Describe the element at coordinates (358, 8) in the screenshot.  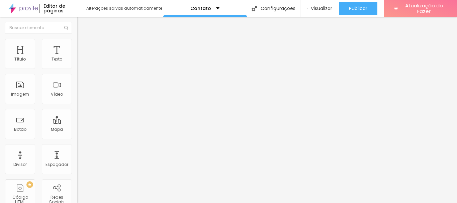
I see `button: Publicar` at that location.